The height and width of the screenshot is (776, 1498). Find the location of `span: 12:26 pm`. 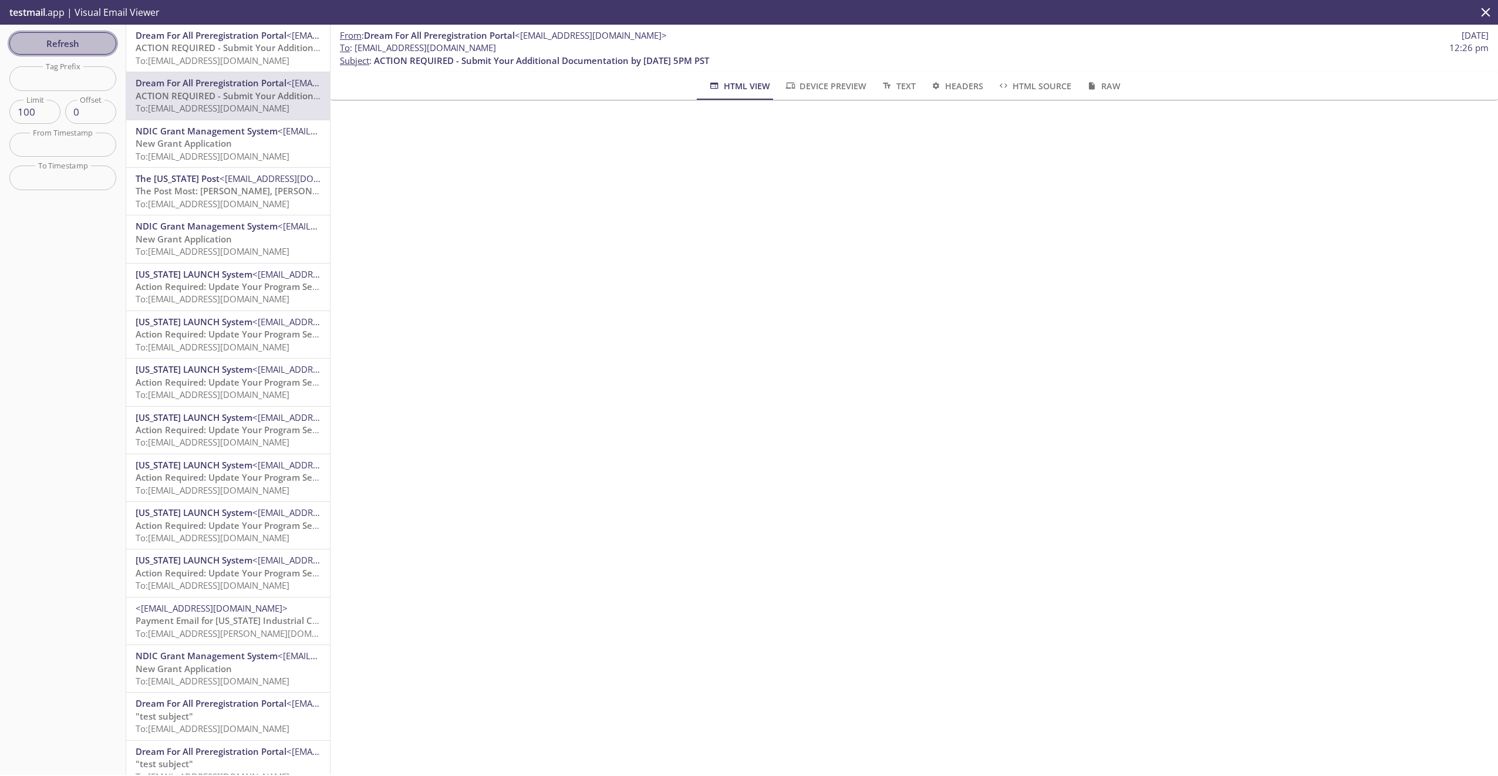

span: 12:26 pm is located at coordinates (1468, 48).